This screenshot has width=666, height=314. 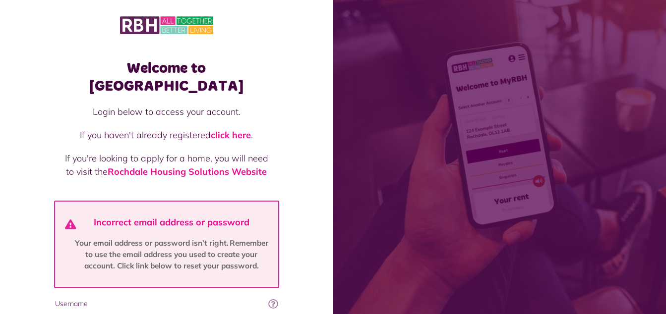 What do you see at coordinates (171, 223) in the screenshot?
I see `h4: Incorrect email address or password` at bounding box center [171, 223].